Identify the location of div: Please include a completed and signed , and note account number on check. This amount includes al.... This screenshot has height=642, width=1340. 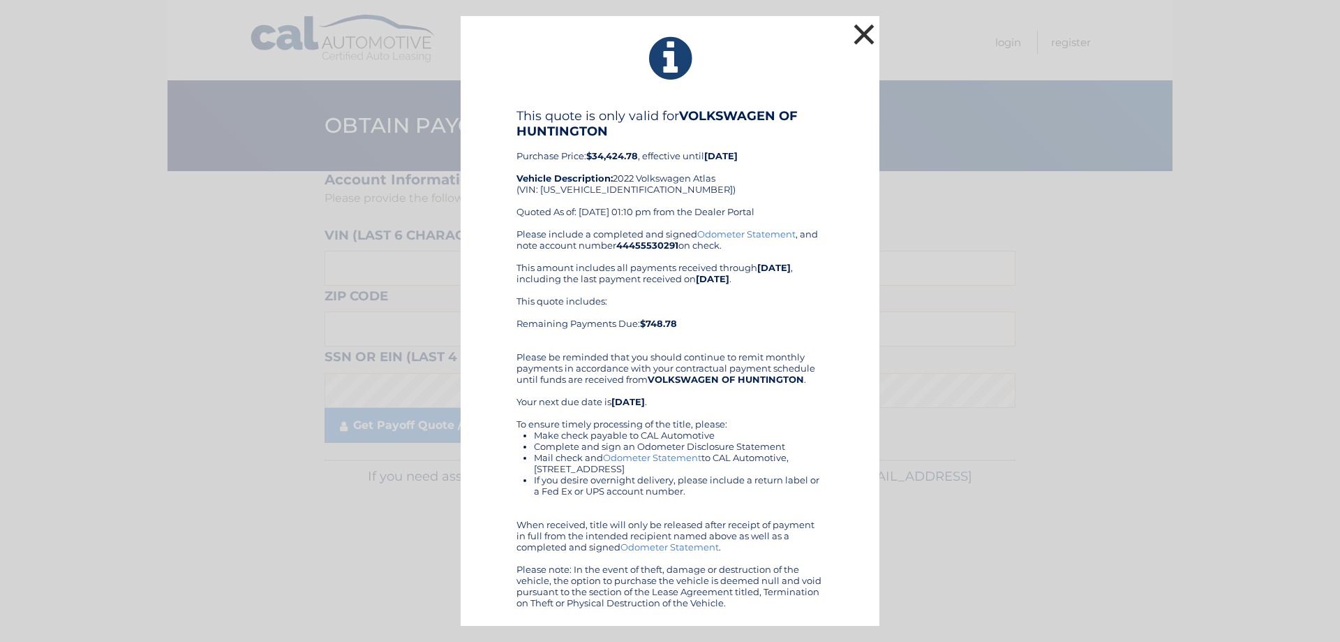
(670, 418).